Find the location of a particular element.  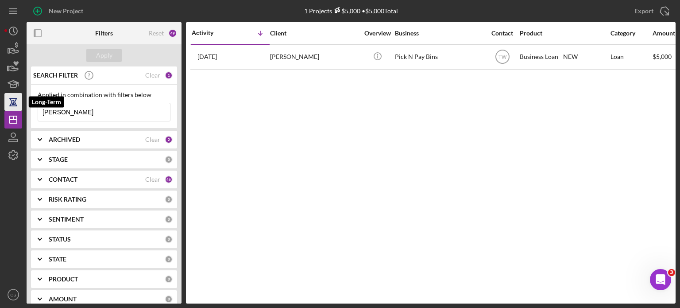

div: 1 is located at coordinates (169, 75).